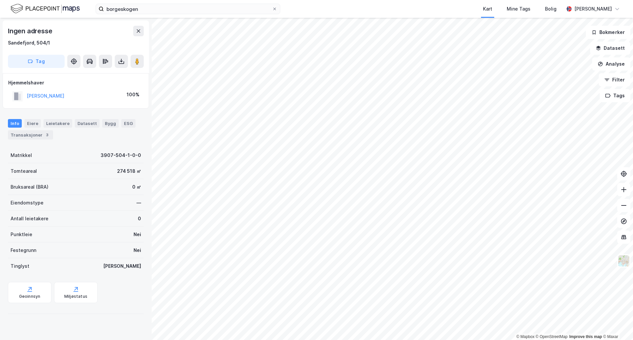  I want to click on div: Bruksareal (BRA), so click(29, 187).